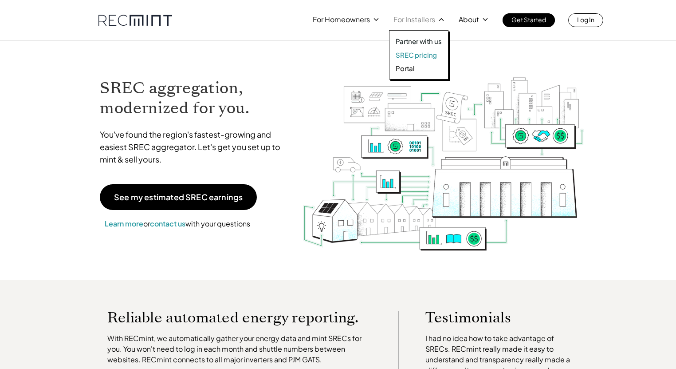 This screenshot has width=676, height=369. Describe the element at coordinates (178, 197) in the screenshot. I see `a: See my estimated SREC earnings` at that location.